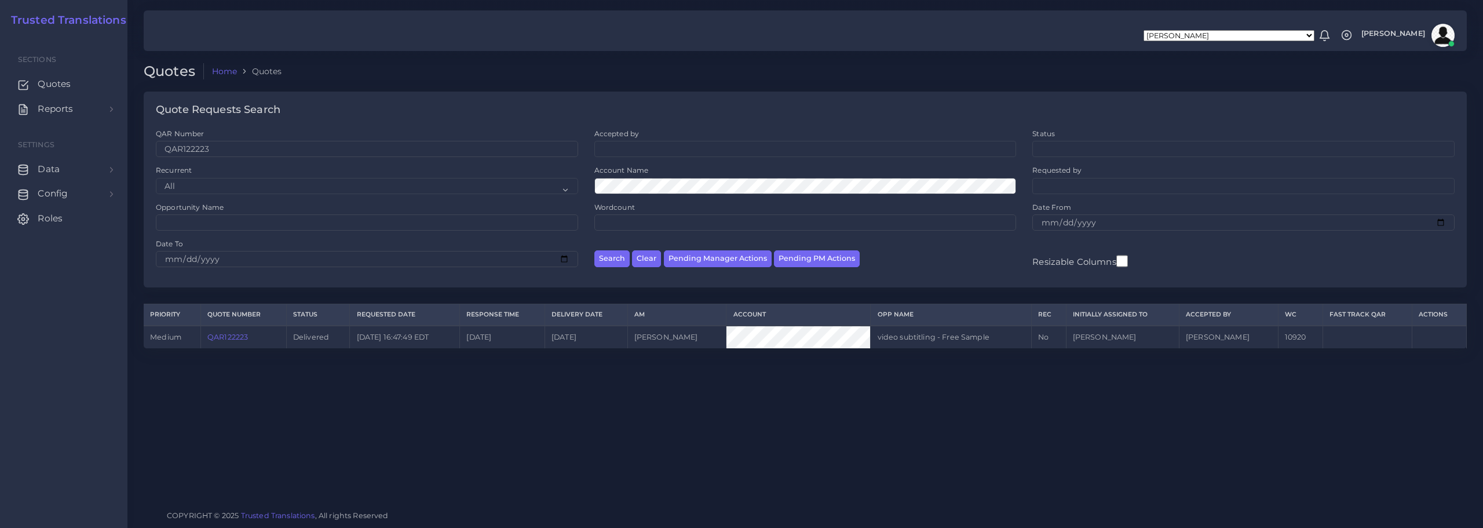  Describe the element at coordinates (1368, 315) in the screenshot. I see `th: Fast Track QAR` at that location.